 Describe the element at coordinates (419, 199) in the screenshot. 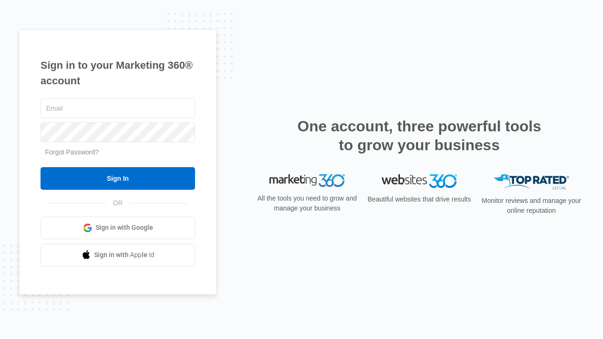

I see `p: Beautiful websites that drive results` at that location.